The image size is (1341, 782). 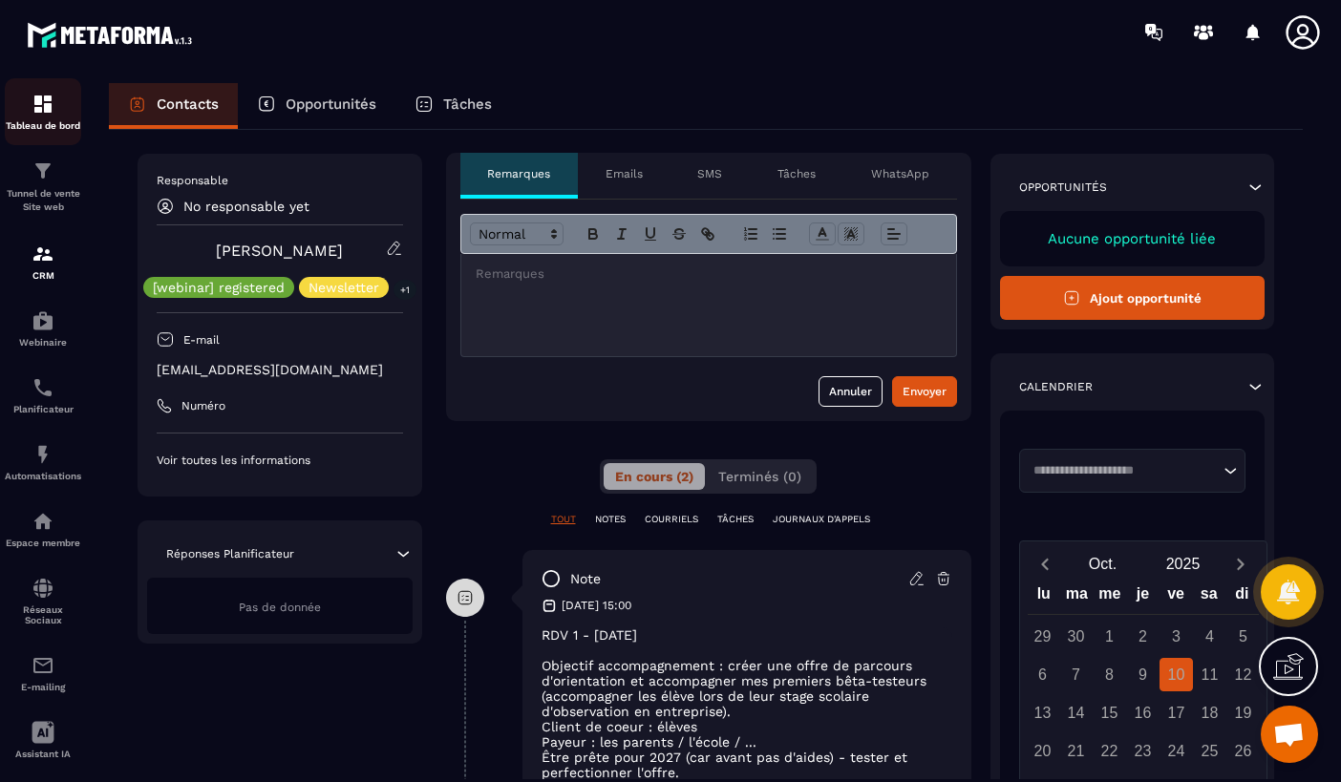 I want to click on a: automationsautomationsWebinaire, so click(x=43, y=329).